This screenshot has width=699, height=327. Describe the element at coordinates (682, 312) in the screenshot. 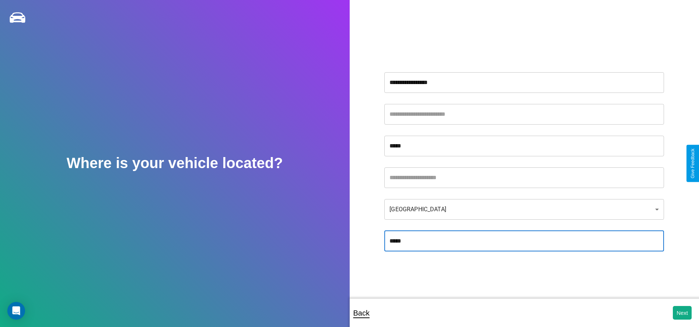

I see `button: Next` at that location.